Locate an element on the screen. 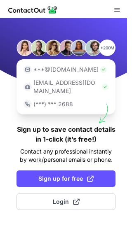  p: Contact any professional instantly by work/personal emails or phone. is located at coordinates (66, 156).